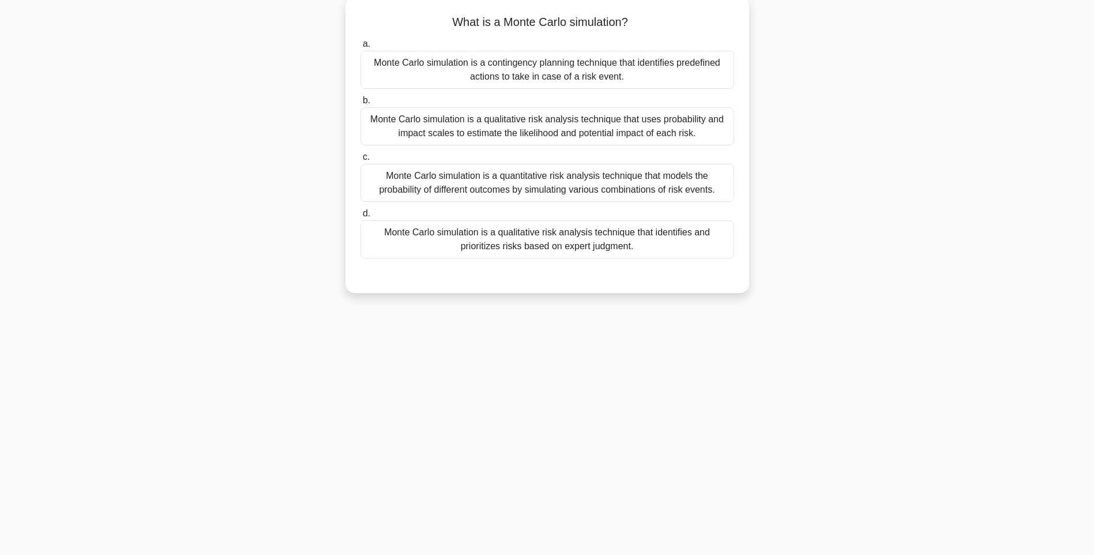 Image resolution: width=1094 pixels, height=555 pixels. What do you see at coordinates (547, 126) in the screenshot?
I see `div: Monte Carlo simulation is a qualitative risk analysis technique that uses probability and impact ...` at bounding box center [547, 126].